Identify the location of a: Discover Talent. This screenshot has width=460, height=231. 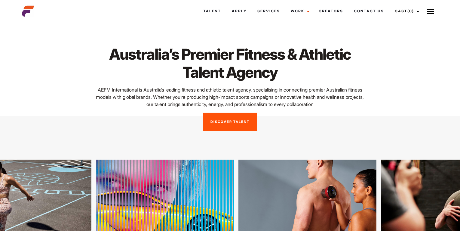
(230, 122).